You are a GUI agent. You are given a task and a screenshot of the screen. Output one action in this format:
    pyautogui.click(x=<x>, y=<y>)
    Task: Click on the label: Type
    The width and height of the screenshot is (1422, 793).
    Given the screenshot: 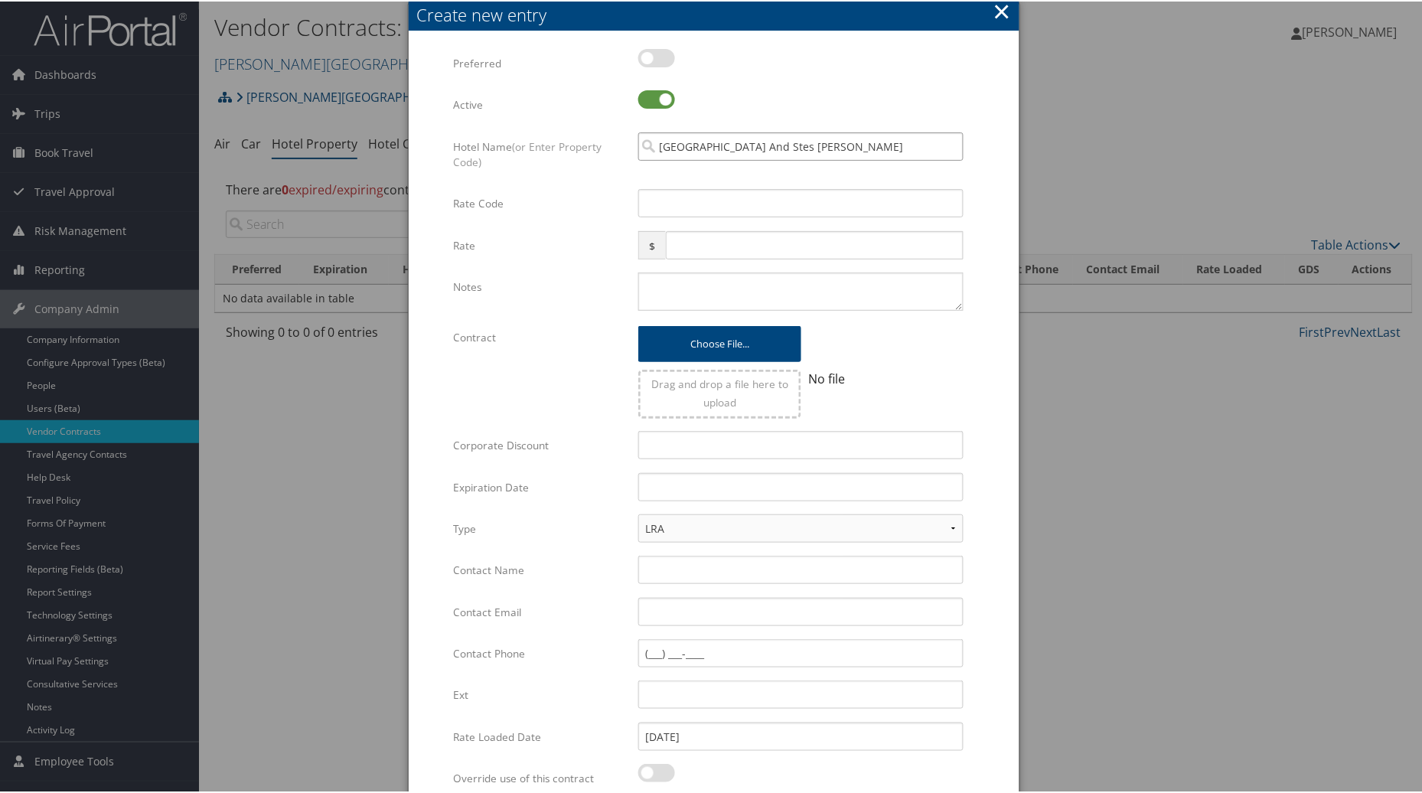 What is the action you would take?
    pyautogui.click(x=539, y=527)
    